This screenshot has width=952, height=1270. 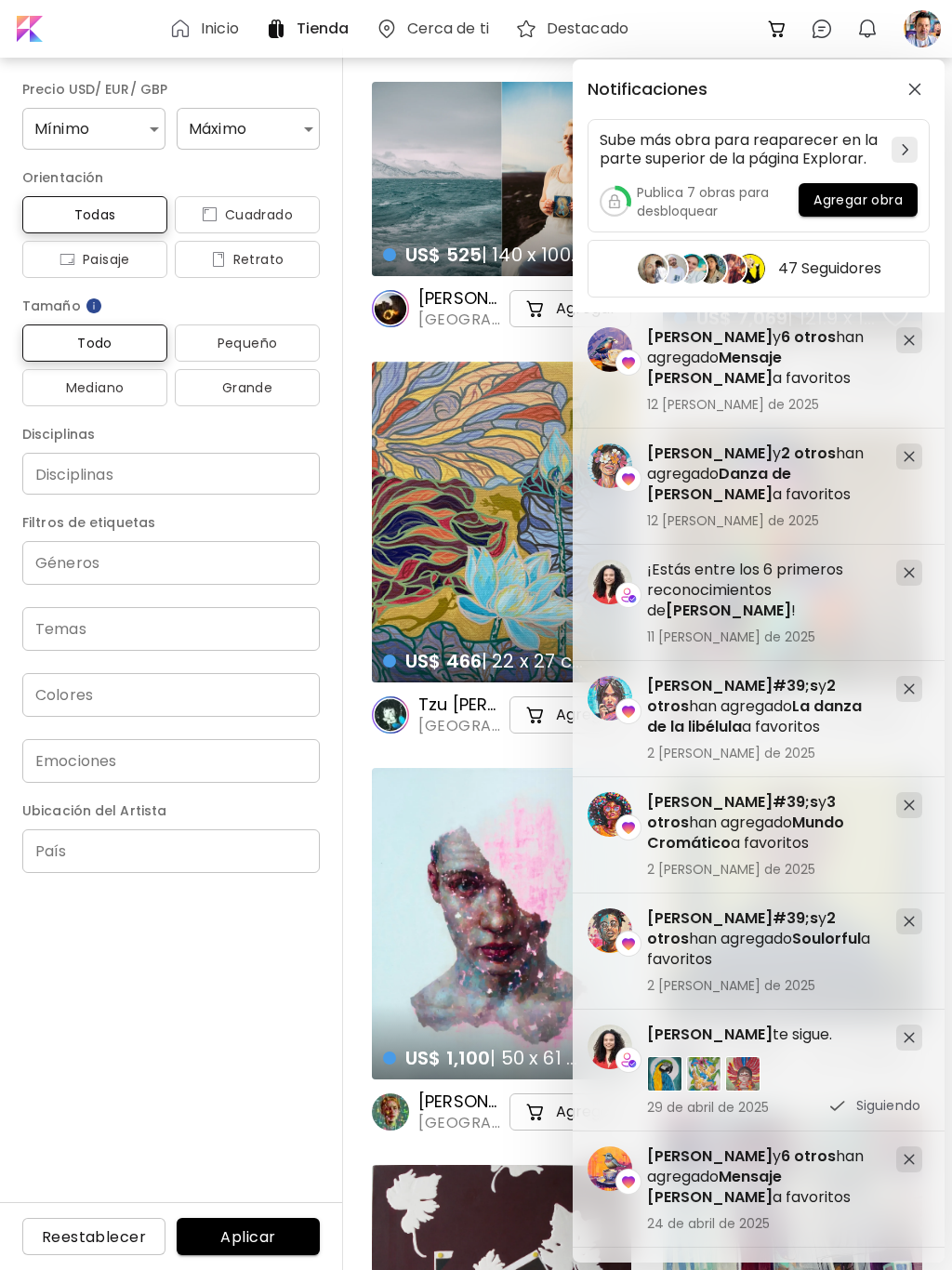 I want to click on h5: te sigue., so click(x=764, y=1035).